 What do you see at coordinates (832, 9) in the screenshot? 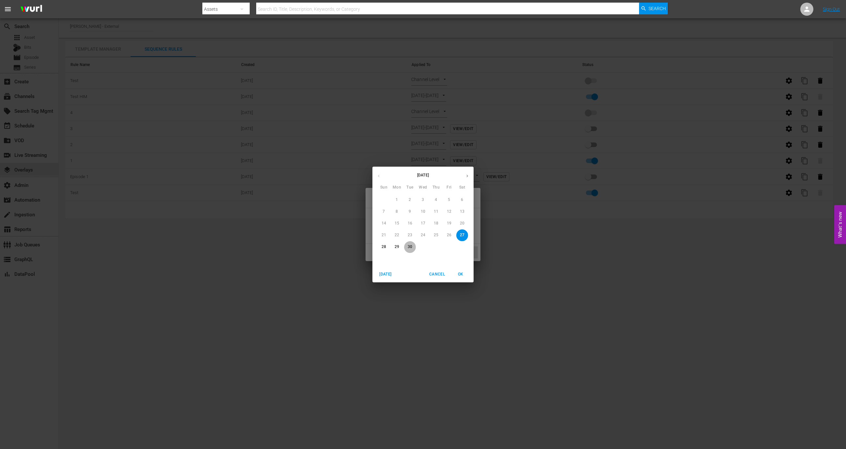
I see `a: Sign Out` at bounding box center [832, 9].